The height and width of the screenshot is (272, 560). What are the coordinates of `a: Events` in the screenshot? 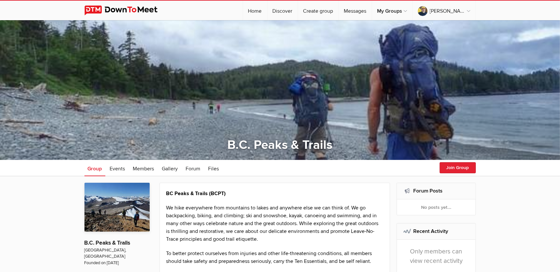 It's located at (117, 168).